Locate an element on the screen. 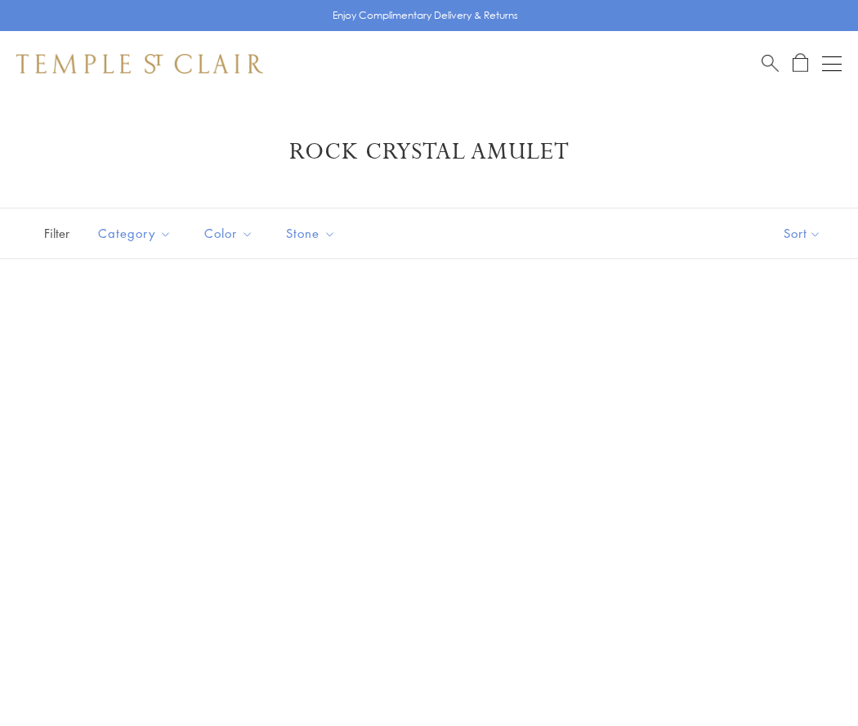 Image resolution: width=858 pixels, height=726 pixels. span: Color is located at coordinates (230, 233).